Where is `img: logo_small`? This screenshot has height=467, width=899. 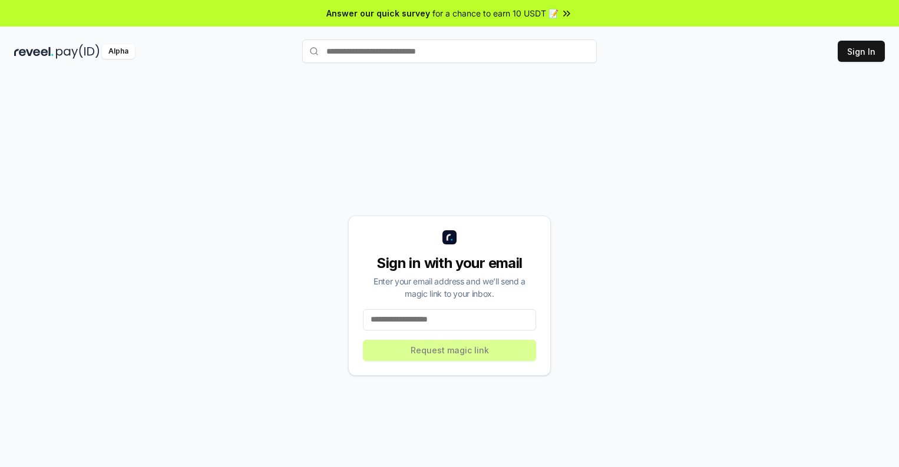
img: logo_small is located at coordinates (450, 237).